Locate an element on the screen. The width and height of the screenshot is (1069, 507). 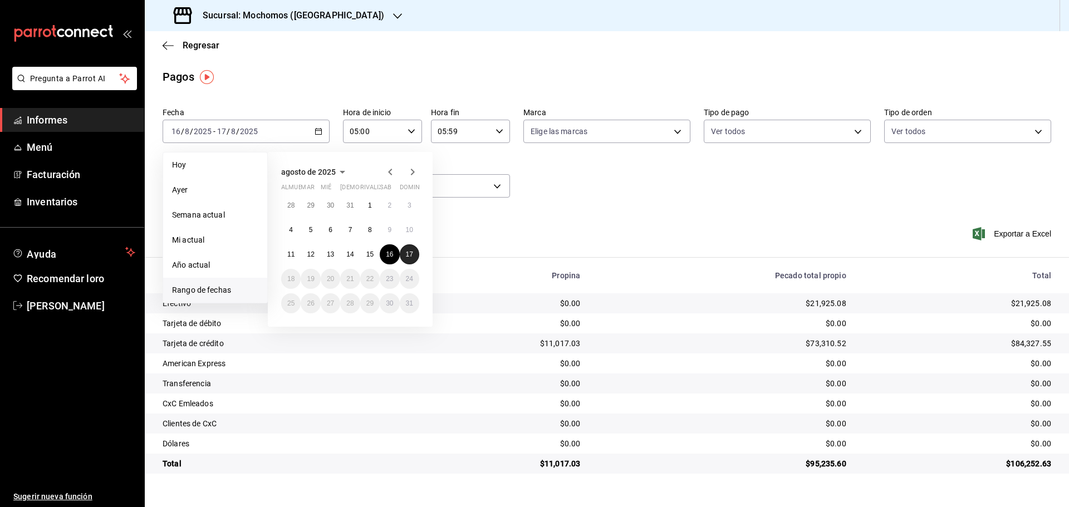
button: Pregunta a Parrot AI is located at coordinates (75, 78).